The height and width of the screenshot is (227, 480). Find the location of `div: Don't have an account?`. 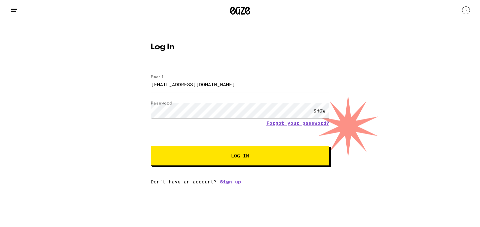

div: Don't have an account? is located at coordinates (240, 182).